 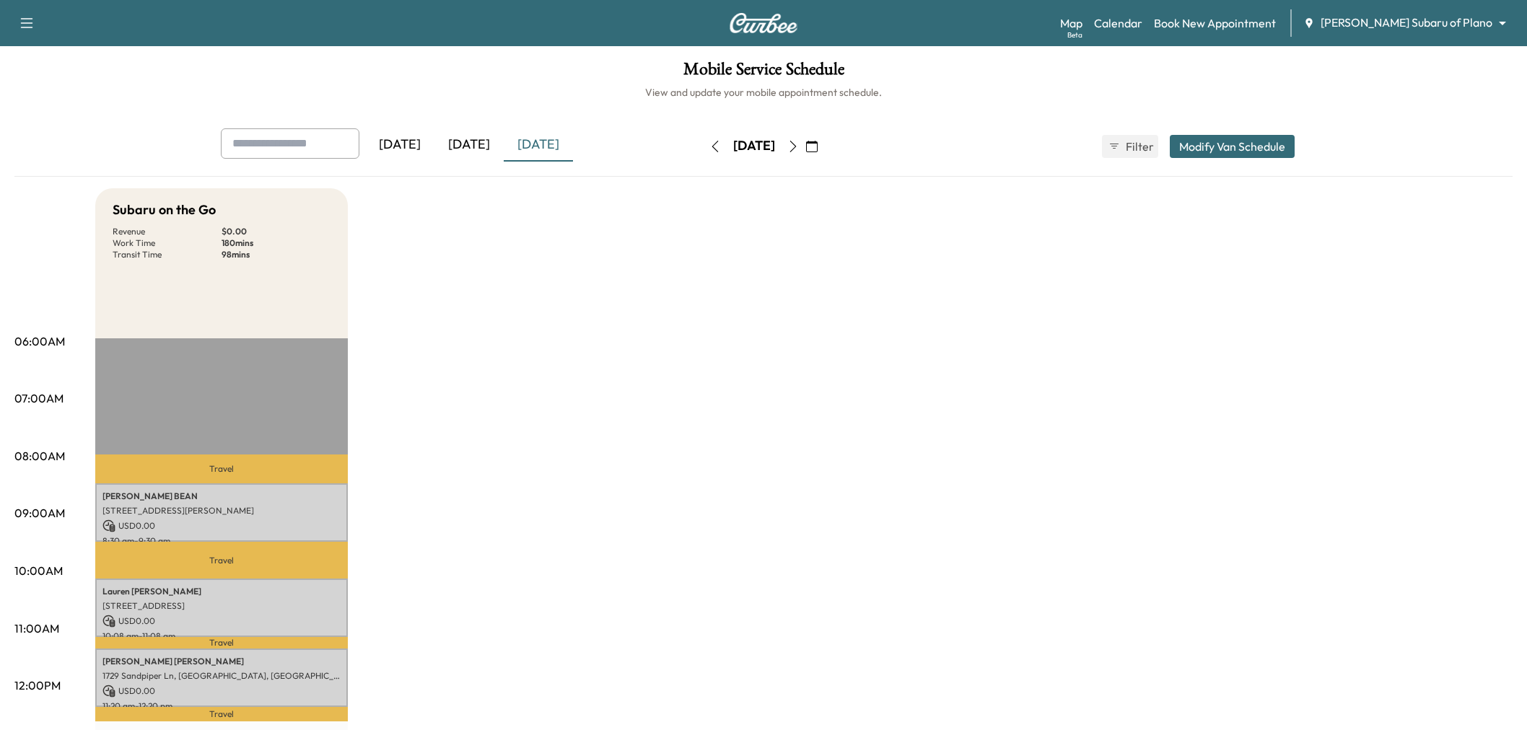 What do you see at coordinates (1071, 23) in the screenshot?
I see `a: MapBeta` at bounding box center [1071, 23].